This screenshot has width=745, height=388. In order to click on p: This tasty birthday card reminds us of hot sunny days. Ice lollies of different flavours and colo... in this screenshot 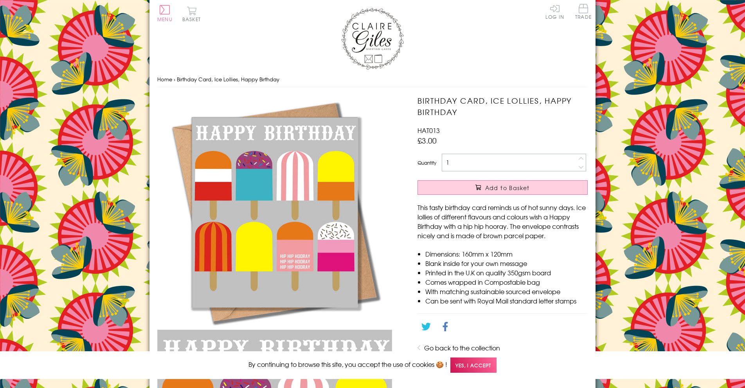, I will do `click(502, 221)`.